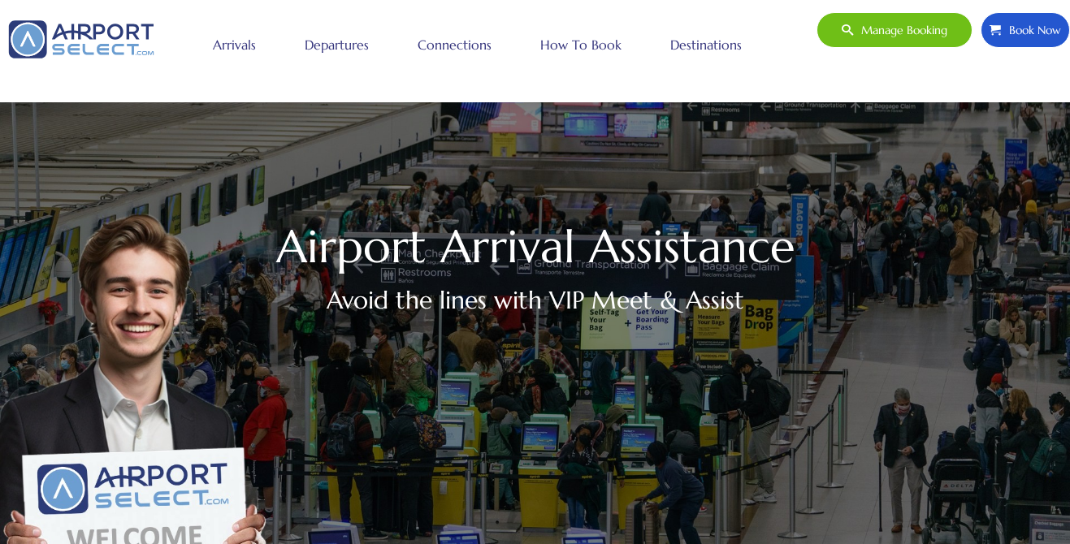  What do you see at coordinates (535, 300) in the screenshot?
I see `h2: Avoid the lines with VIP Meet & Assist` at bounding box center [535, 300].